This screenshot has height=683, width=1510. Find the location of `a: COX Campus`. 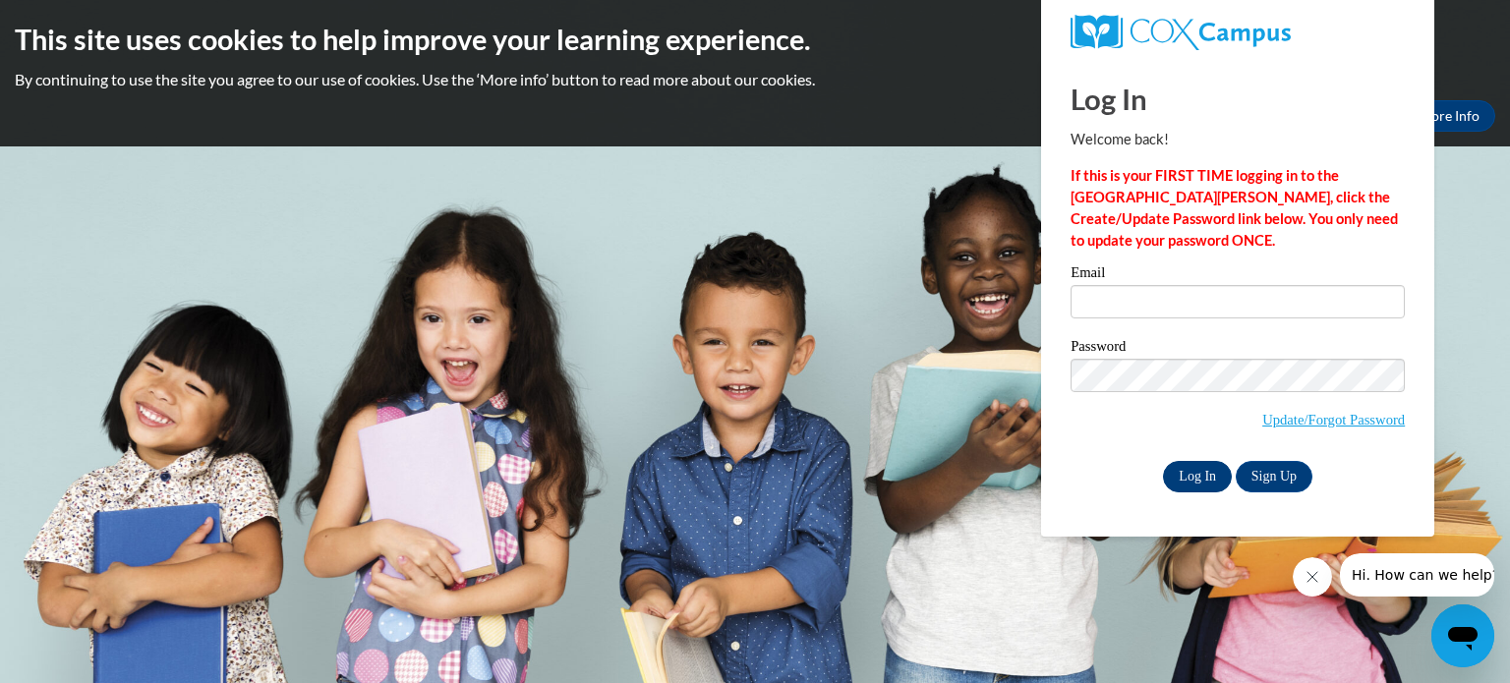

a: COX Campus is located at coordinates (1238, 32).